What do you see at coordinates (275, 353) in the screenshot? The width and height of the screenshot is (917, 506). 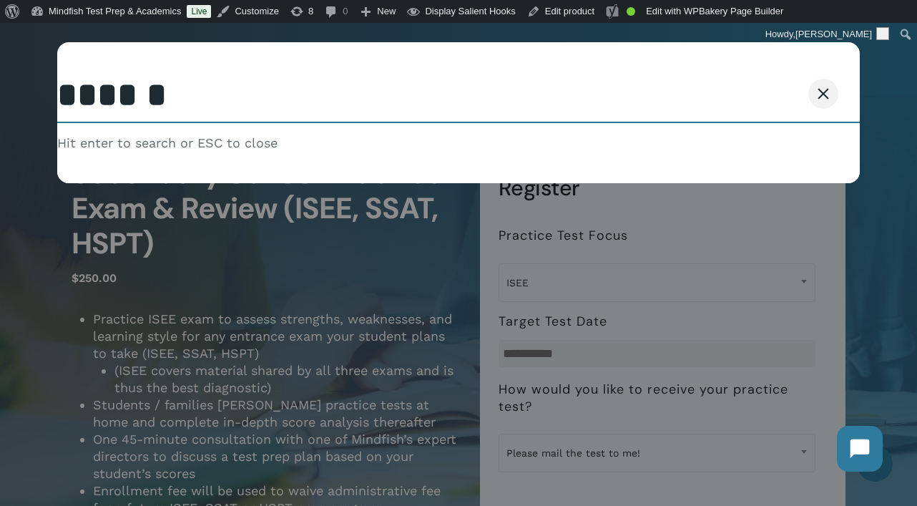 I see `li: Practice ISEE exam to assess strengths, weaknesses, and learning style for any entrance exam your...` at bounding box center [275, 353].